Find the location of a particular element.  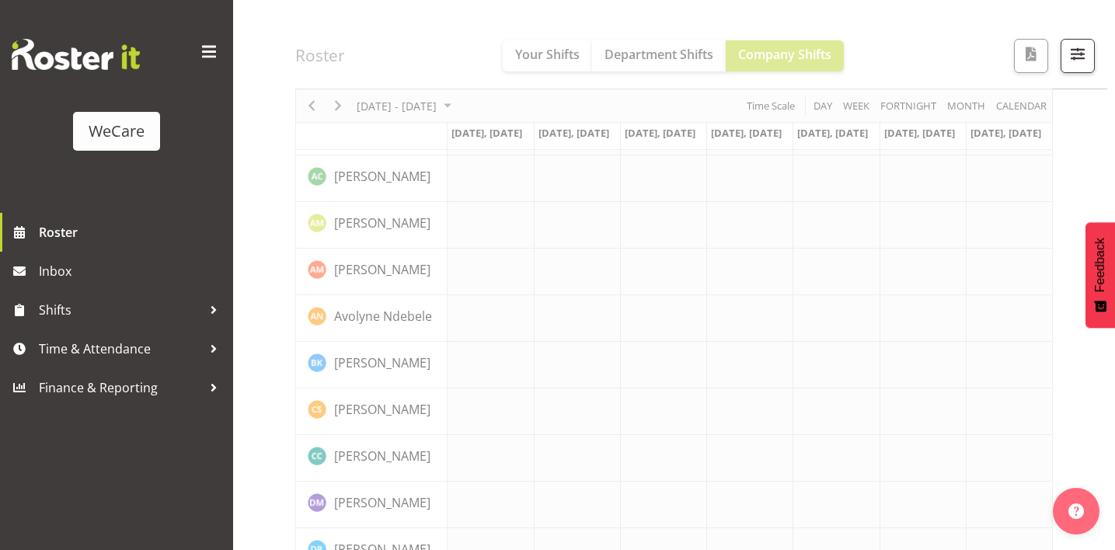

button: Filter Shifts is located at coordinates (1078, 56).